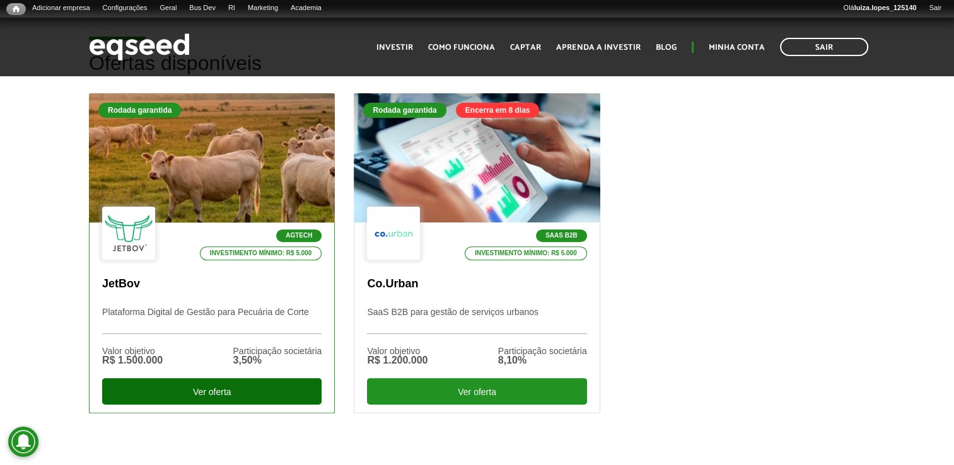 This screenshot has width=954, height=465. Describe the element at coordinates (202, 8) in the screenshot. I see `a: Bus Dev` at that location.